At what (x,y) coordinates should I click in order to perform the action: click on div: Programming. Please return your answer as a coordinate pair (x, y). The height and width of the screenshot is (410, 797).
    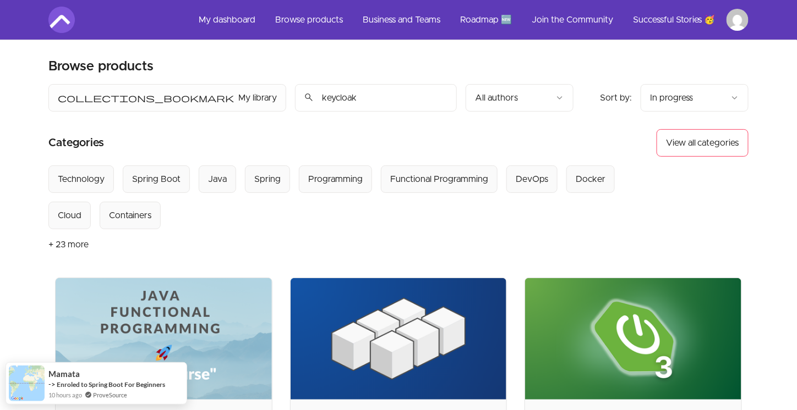
    Looking at the image, I should click on (335, 179).